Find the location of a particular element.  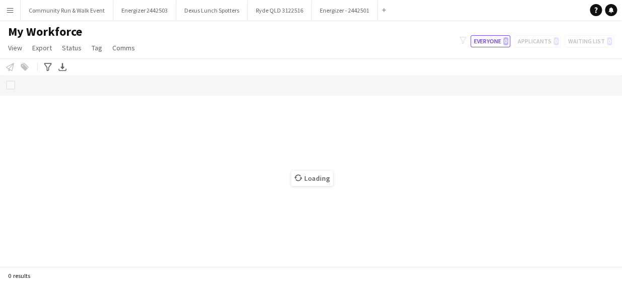

a: View is located at coordinates (15, 48).